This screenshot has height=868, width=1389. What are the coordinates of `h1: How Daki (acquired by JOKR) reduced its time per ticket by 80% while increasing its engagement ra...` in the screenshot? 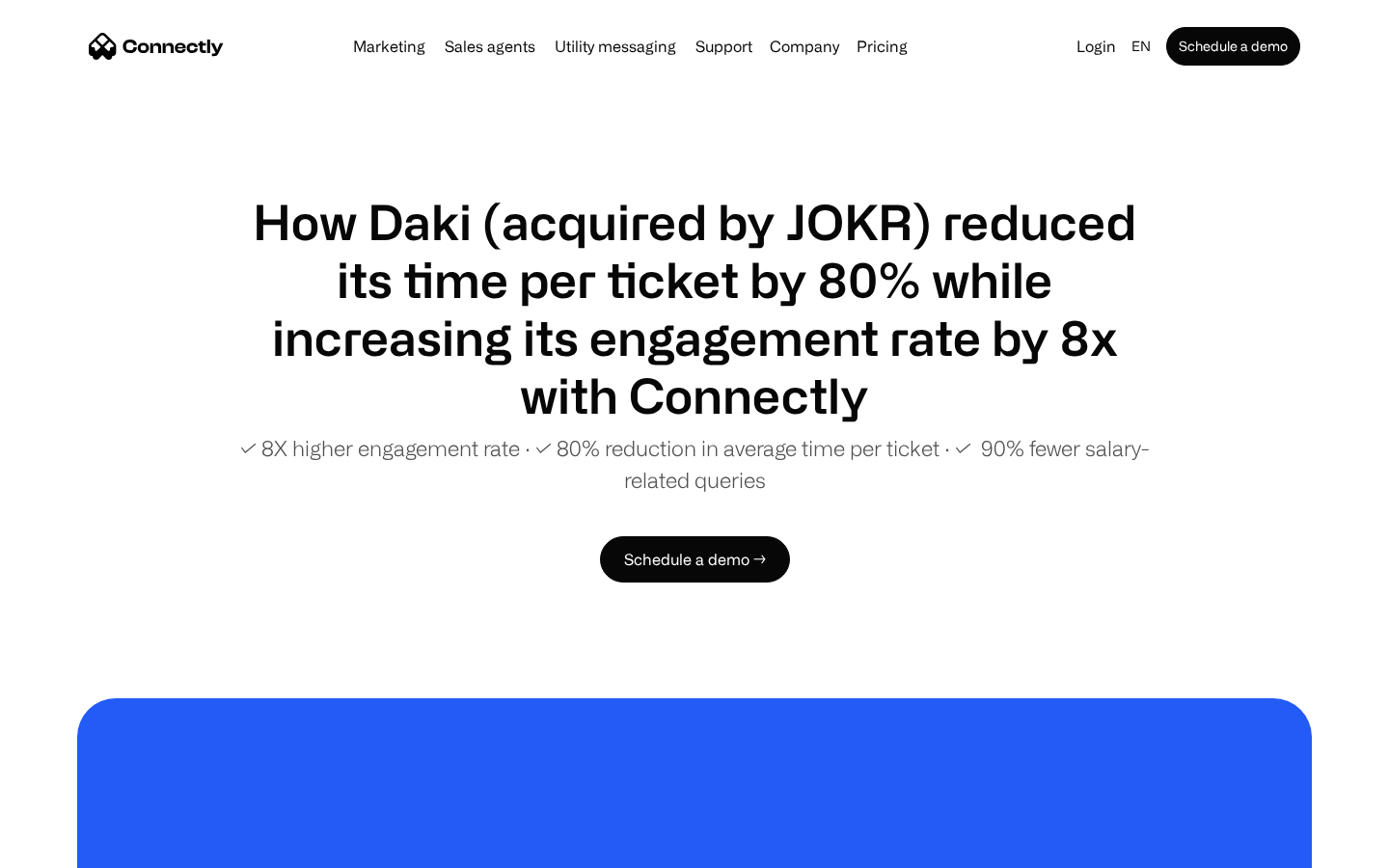 It's located at (694, 309).